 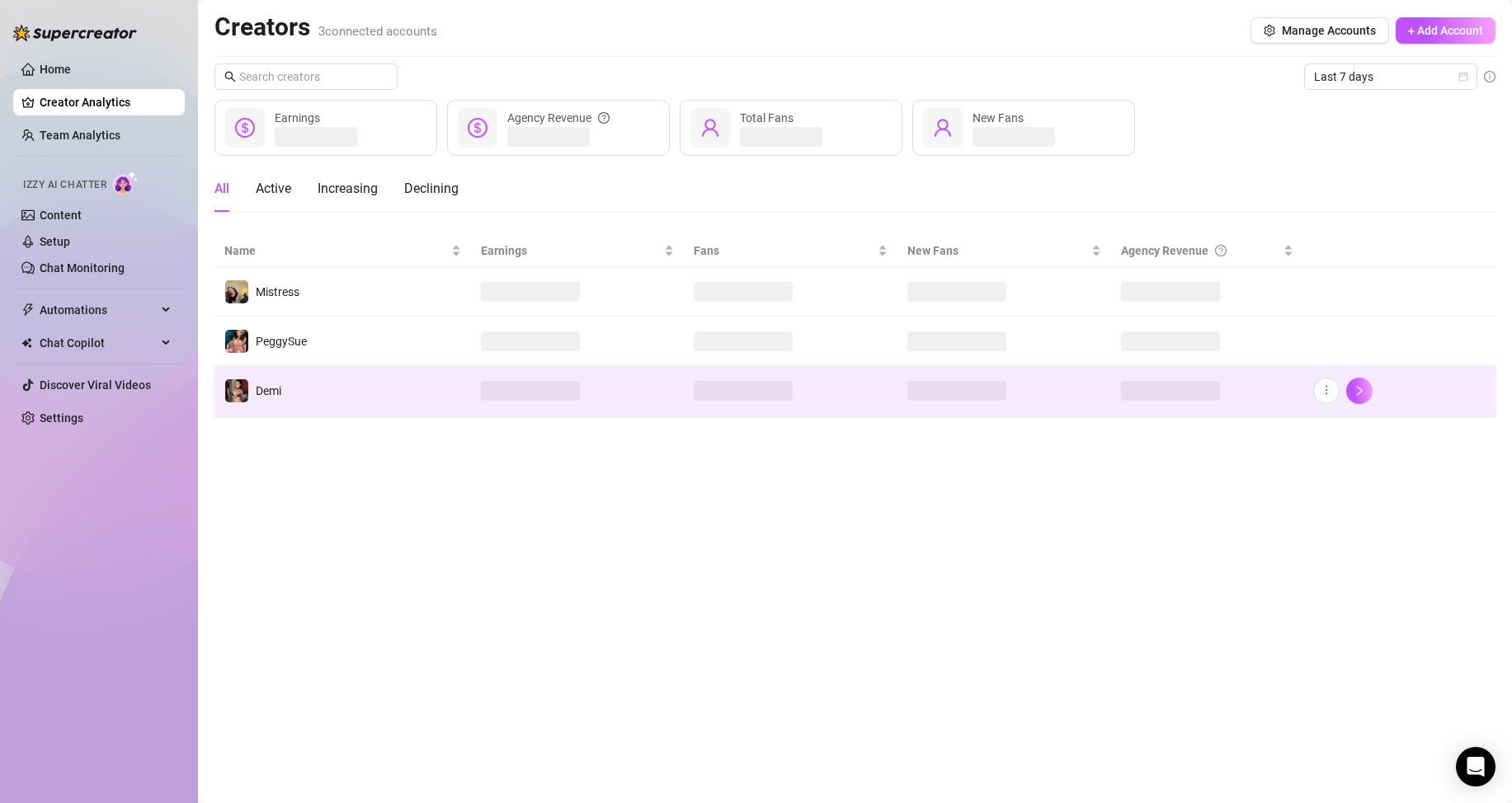 I want to click on span: Chat Copilot, so click(x=98, y=343).